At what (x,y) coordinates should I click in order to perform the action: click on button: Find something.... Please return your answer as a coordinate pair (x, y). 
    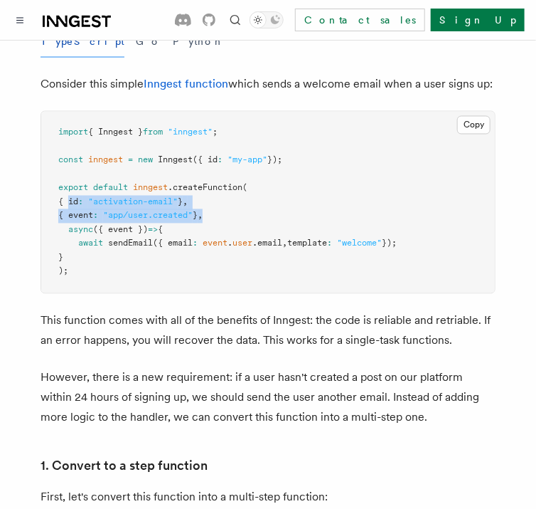
    Looking at the image, I should click on (235, 20).